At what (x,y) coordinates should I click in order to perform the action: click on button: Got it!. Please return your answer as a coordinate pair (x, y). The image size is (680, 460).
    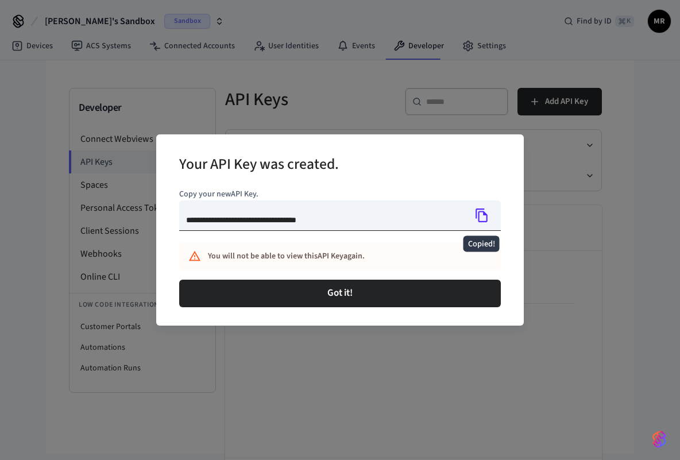
    Looking at the image, I should click on (340, 294).